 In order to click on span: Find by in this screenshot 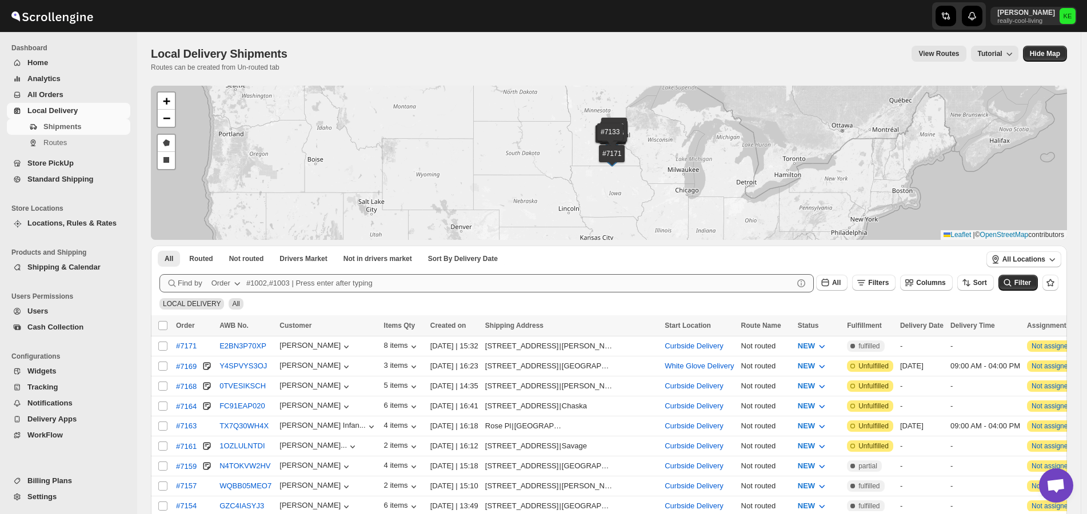, I will do `click(190, 283)`.